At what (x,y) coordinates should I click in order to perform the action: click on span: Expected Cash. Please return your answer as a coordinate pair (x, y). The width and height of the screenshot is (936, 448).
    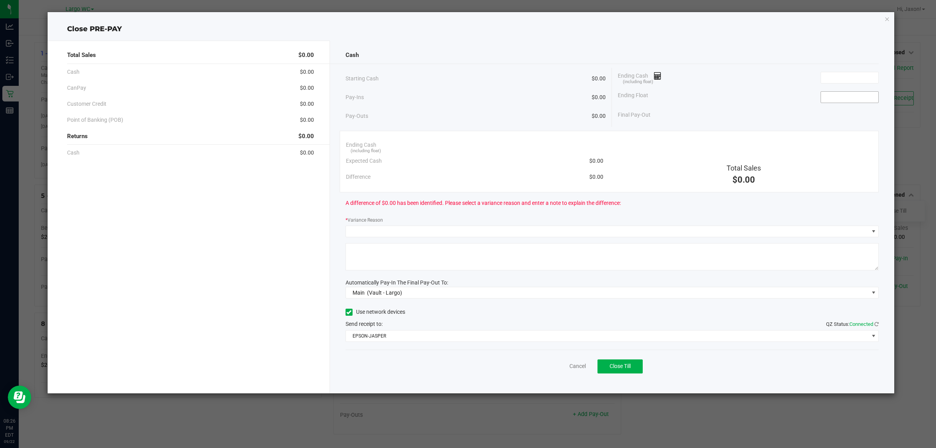
    Looking at the image, I should click on (364, 161).